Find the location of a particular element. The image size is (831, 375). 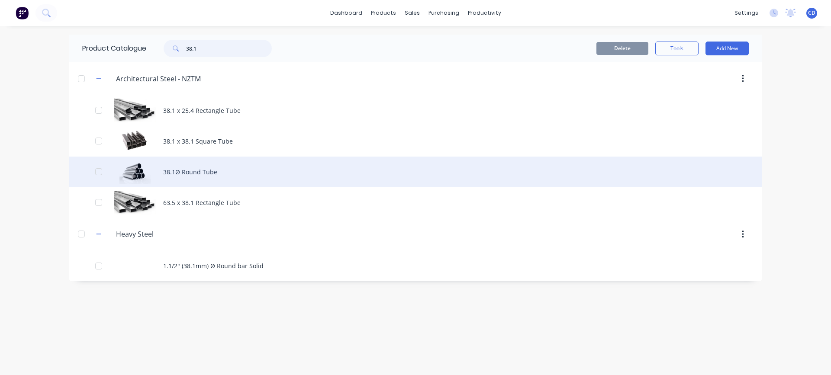

div: products is located at coordinates (384, 13).